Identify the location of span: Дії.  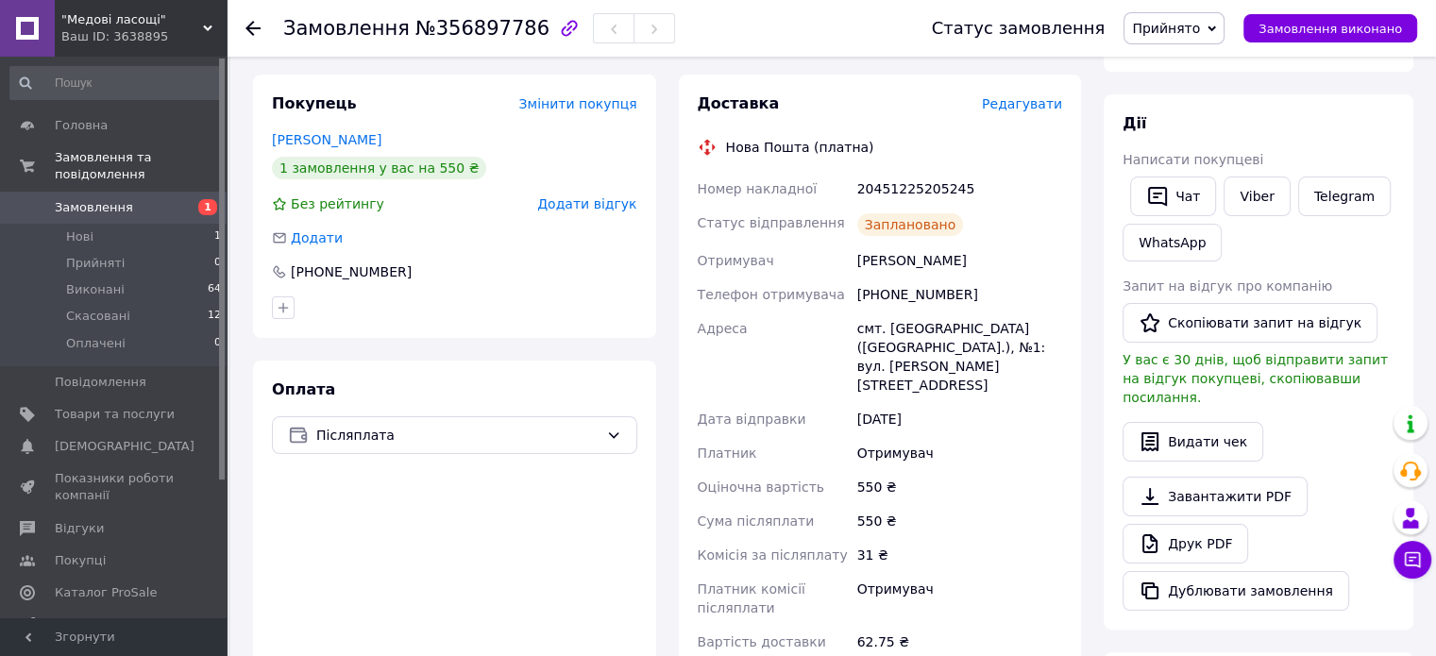
(1134, 123).